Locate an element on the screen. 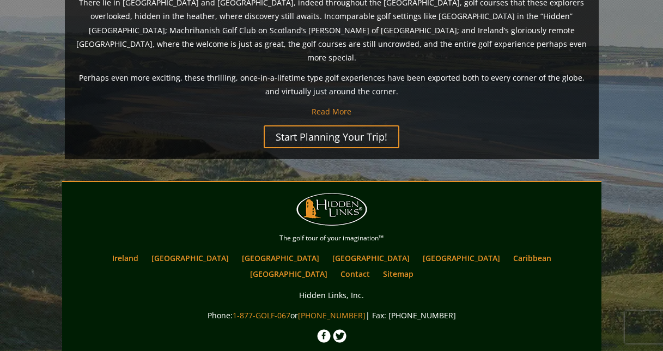 The height and width of the screenshot is (351, 663). a: Start Planning Your Trip! is located at coordinates (331, 137).